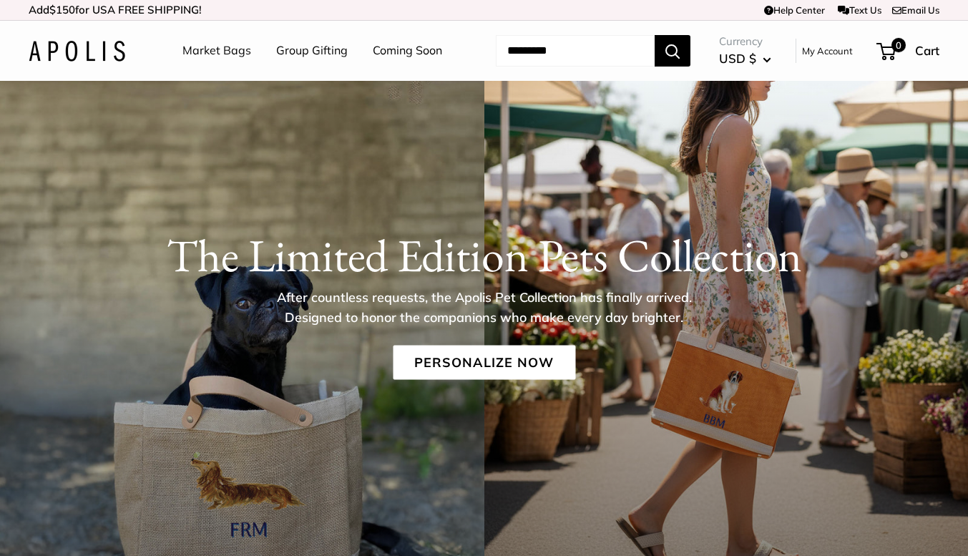 This screenshot has width=968, height=556. Describe the element at coordinates (77, 51) in the screenshot. I see `img: Apolis` at that location.